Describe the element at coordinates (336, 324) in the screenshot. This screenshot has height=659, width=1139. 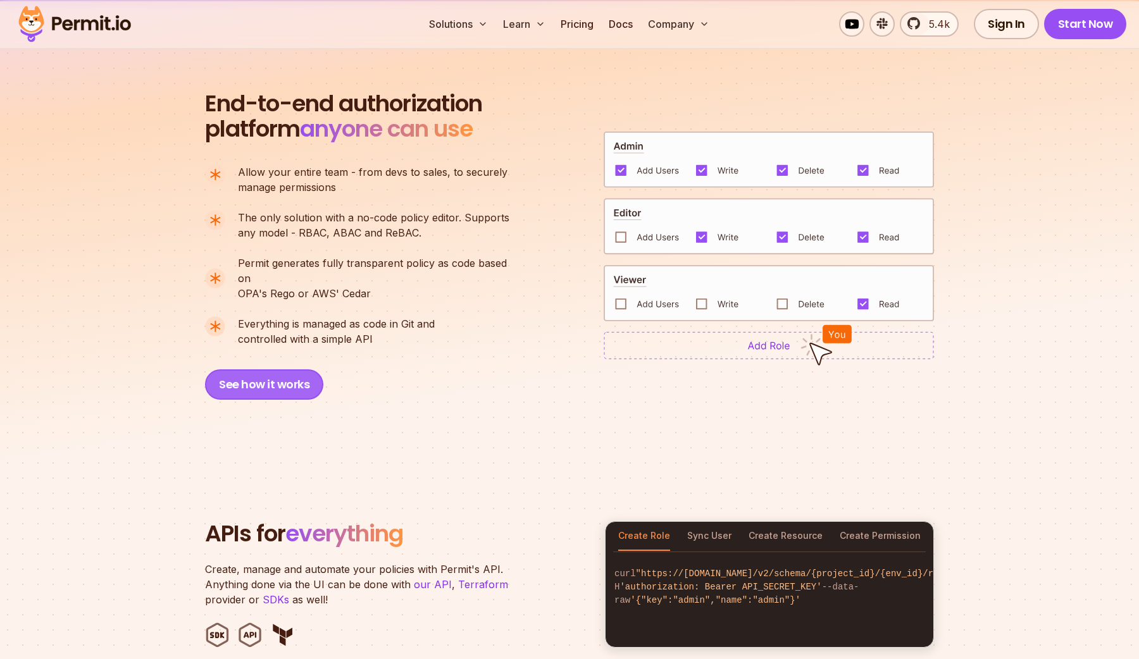
I see `span: Everything is managed as code in Git and` at that location.